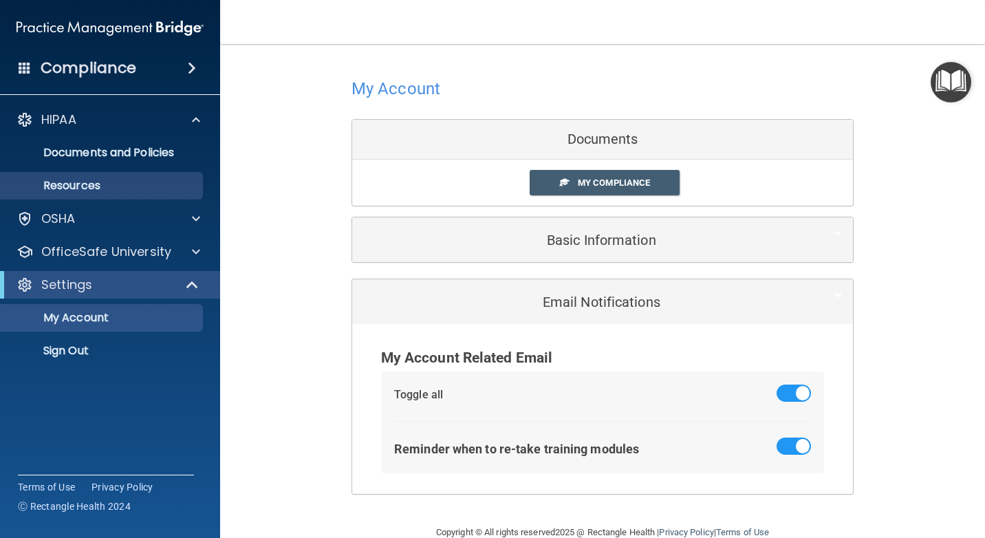 The width and height of the screenshot is (985, 538). I want to click on a: HIPAA, so click(108, 120).